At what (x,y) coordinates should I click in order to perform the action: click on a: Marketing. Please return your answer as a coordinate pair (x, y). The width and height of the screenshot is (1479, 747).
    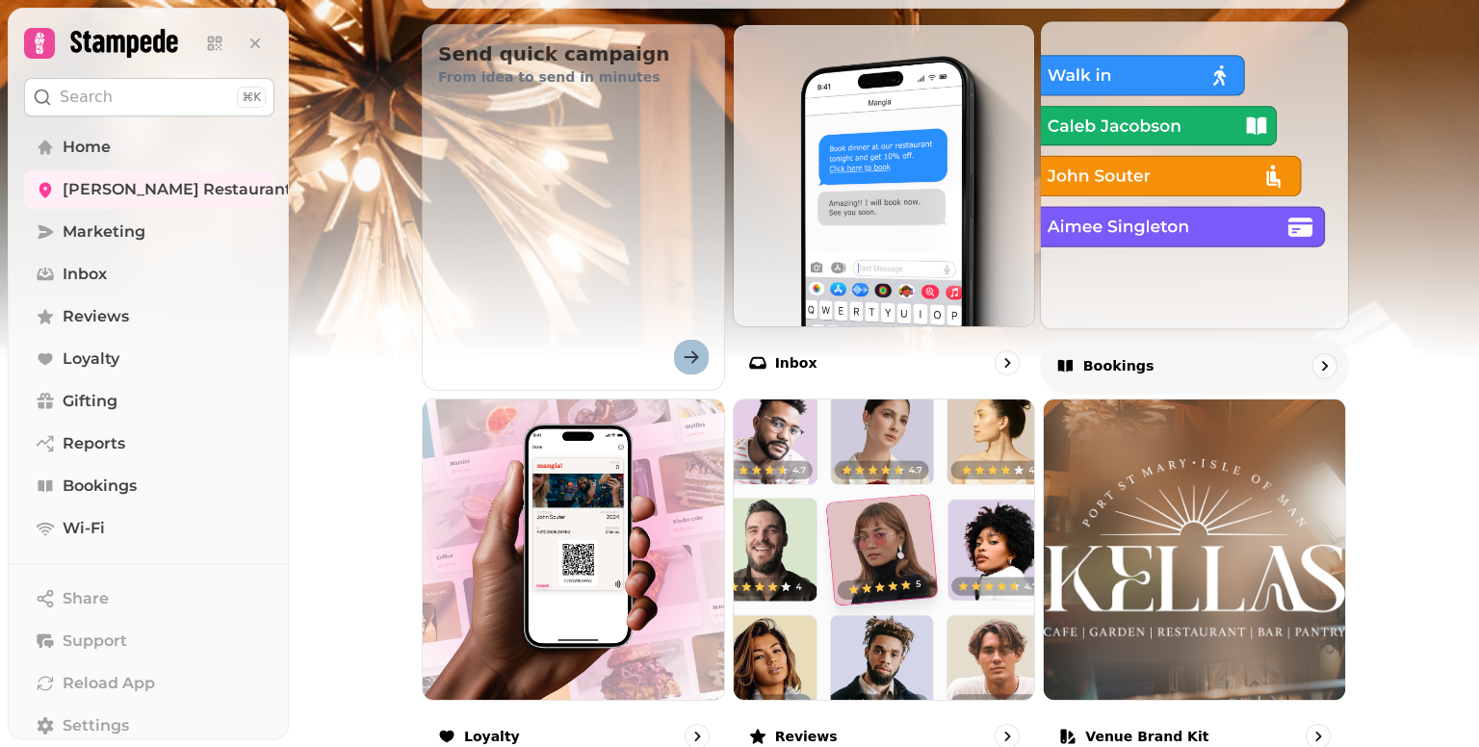
    Looking at the image, I should click on (149, 232).